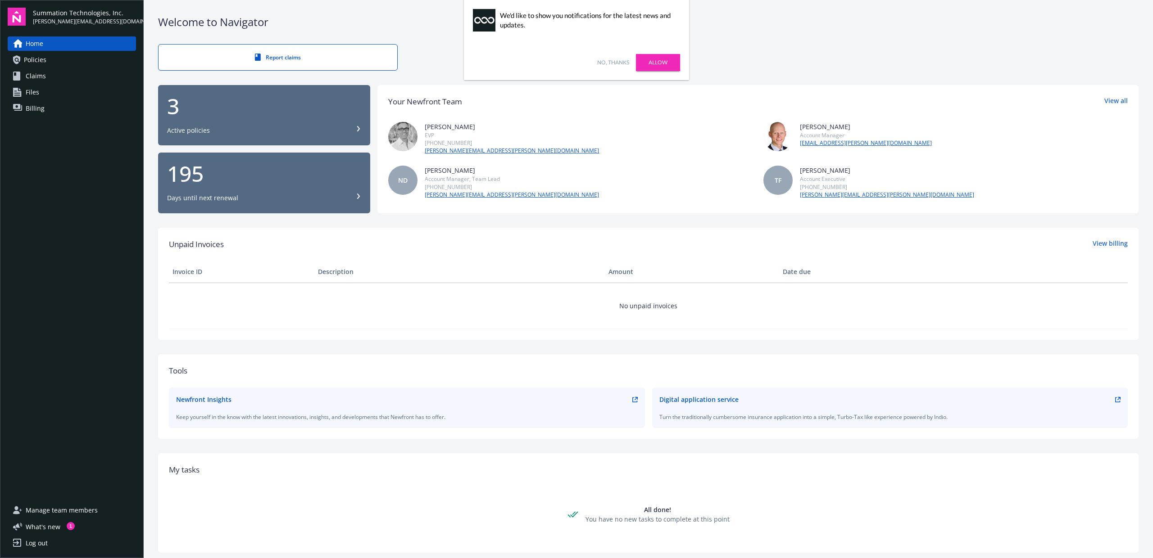  Describe the element at coordinates (278, 57) in the screenshot. I see `a: Report claims` at that location.